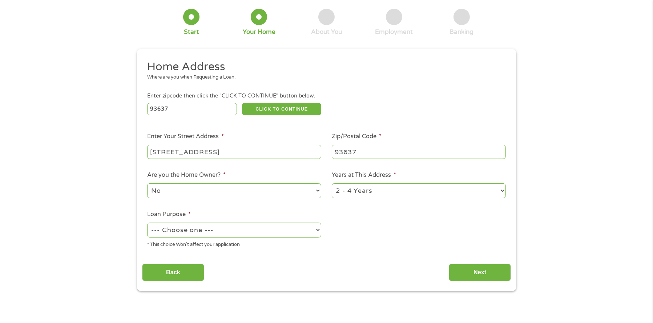 The image size is (653, 323). What do you see at coordinates (324, 67) in the screenshot?
I see `h2: Home Address` at bounding box center [324, 67].